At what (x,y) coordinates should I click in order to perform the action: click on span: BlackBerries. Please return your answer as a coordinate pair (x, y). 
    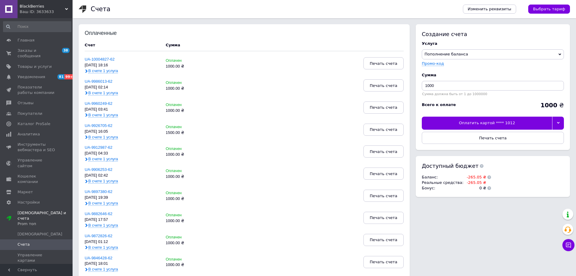
    Looking at the image, I should click on (42, 6).